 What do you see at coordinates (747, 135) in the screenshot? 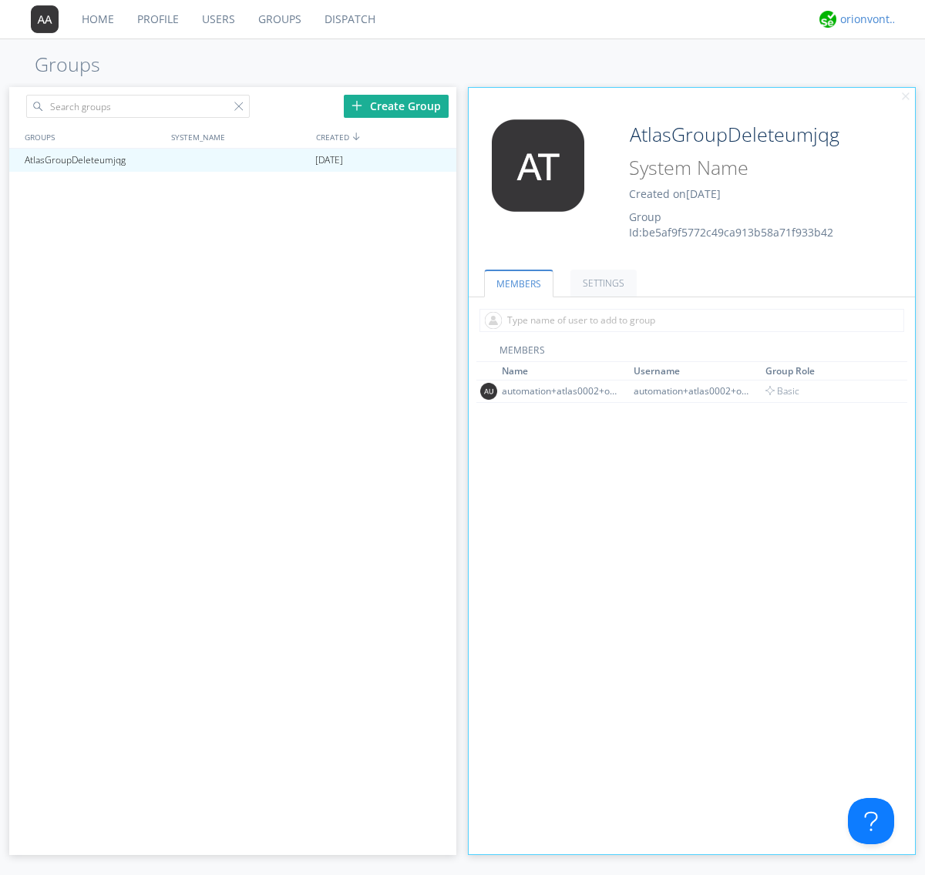
I see `input: Group Name` at bounding box center [747, 135].